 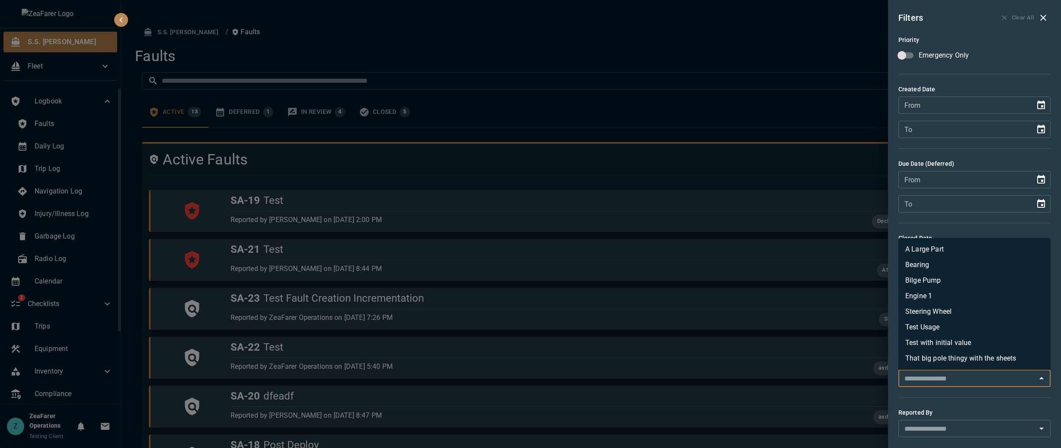 I want to click on li: Bearing, so click(x=975, y=265).